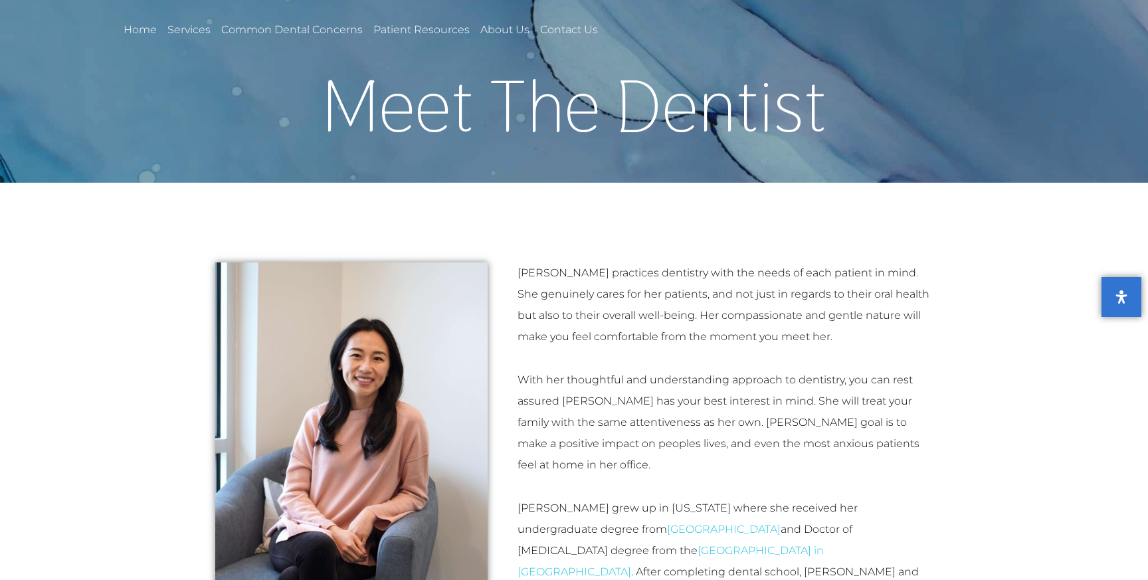 The width and height of the screenshot is (1148, 580). I want to click on h1: Meet The Dentist, so click(574, 106).